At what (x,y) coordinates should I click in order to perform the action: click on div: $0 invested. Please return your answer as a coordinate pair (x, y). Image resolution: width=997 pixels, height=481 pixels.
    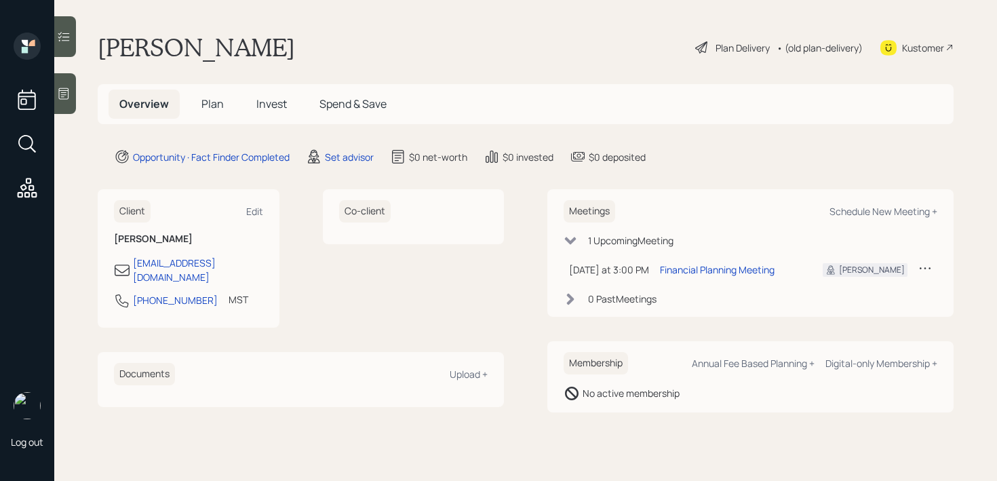
    Looking at the image, I should click on (528, 157).